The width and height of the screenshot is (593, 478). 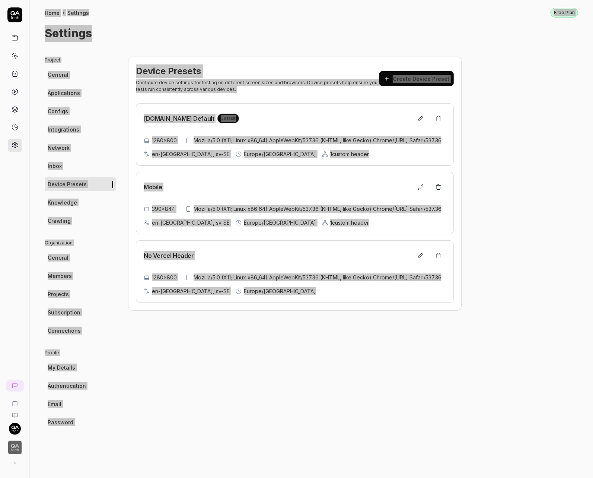 What do you see at coordinates (80, 202) in the screenshot?
I see `a: Knowledge` at bounding box center [80, 202].